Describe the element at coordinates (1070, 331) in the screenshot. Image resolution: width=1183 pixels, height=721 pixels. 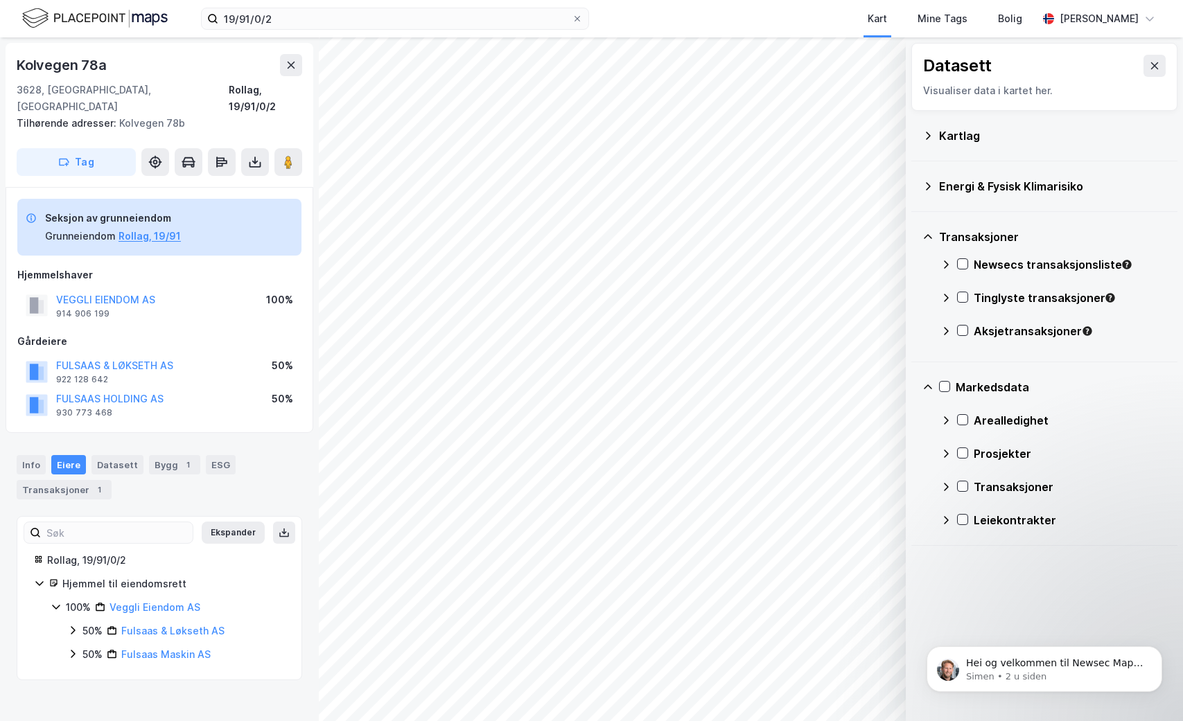
I see `div: Aksjetransaksjoner` at that location.